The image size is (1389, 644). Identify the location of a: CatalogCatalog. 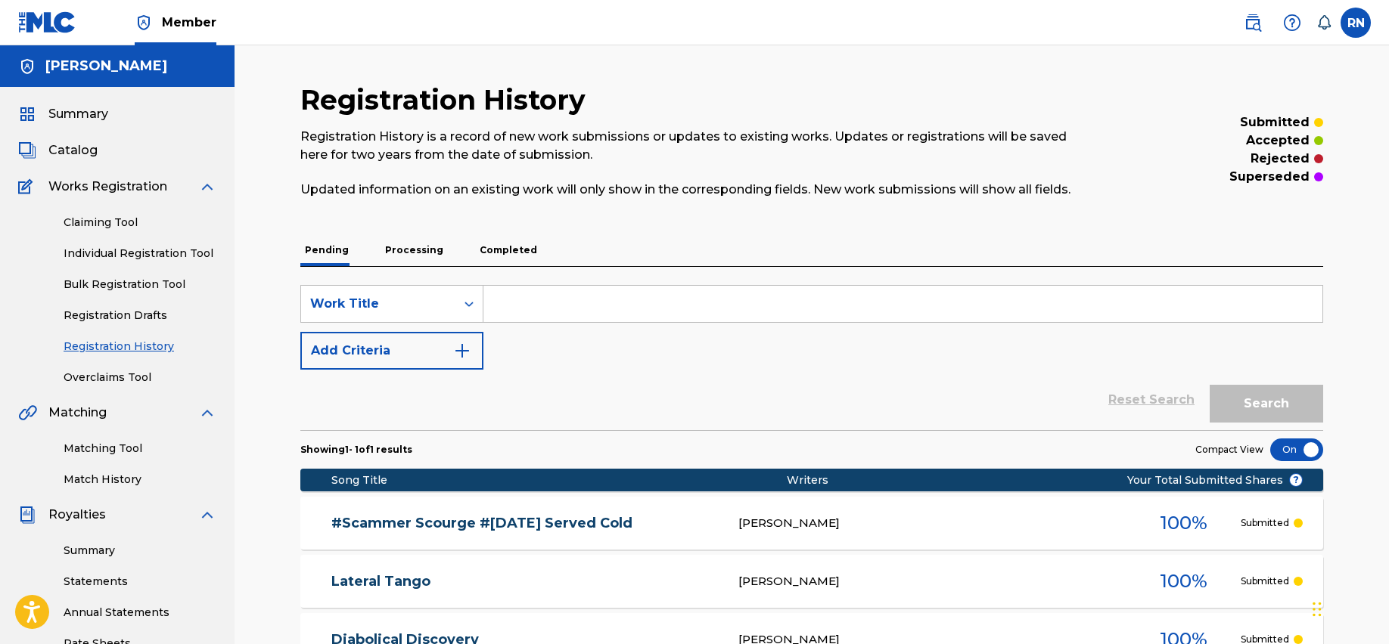
(57, 151).